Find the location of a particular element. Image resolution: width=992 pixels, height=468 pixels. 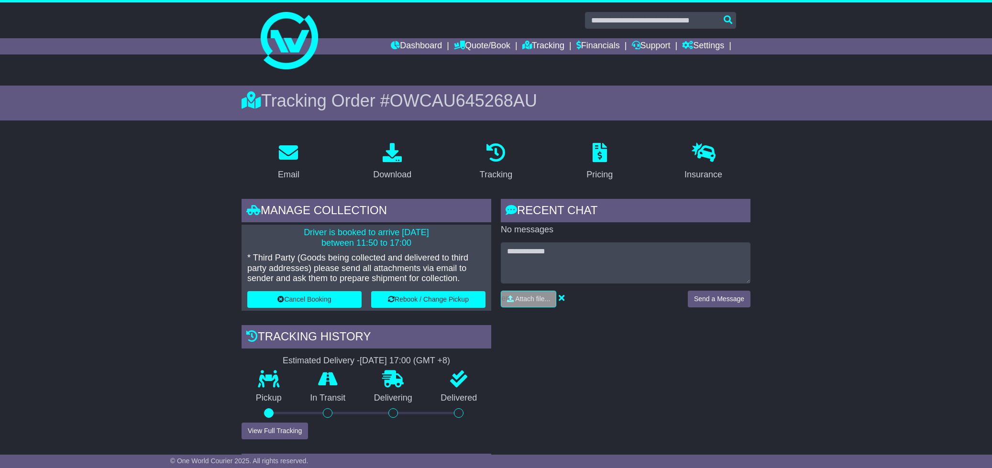

button: Cancel Booking is located at coordinates (304, 299).